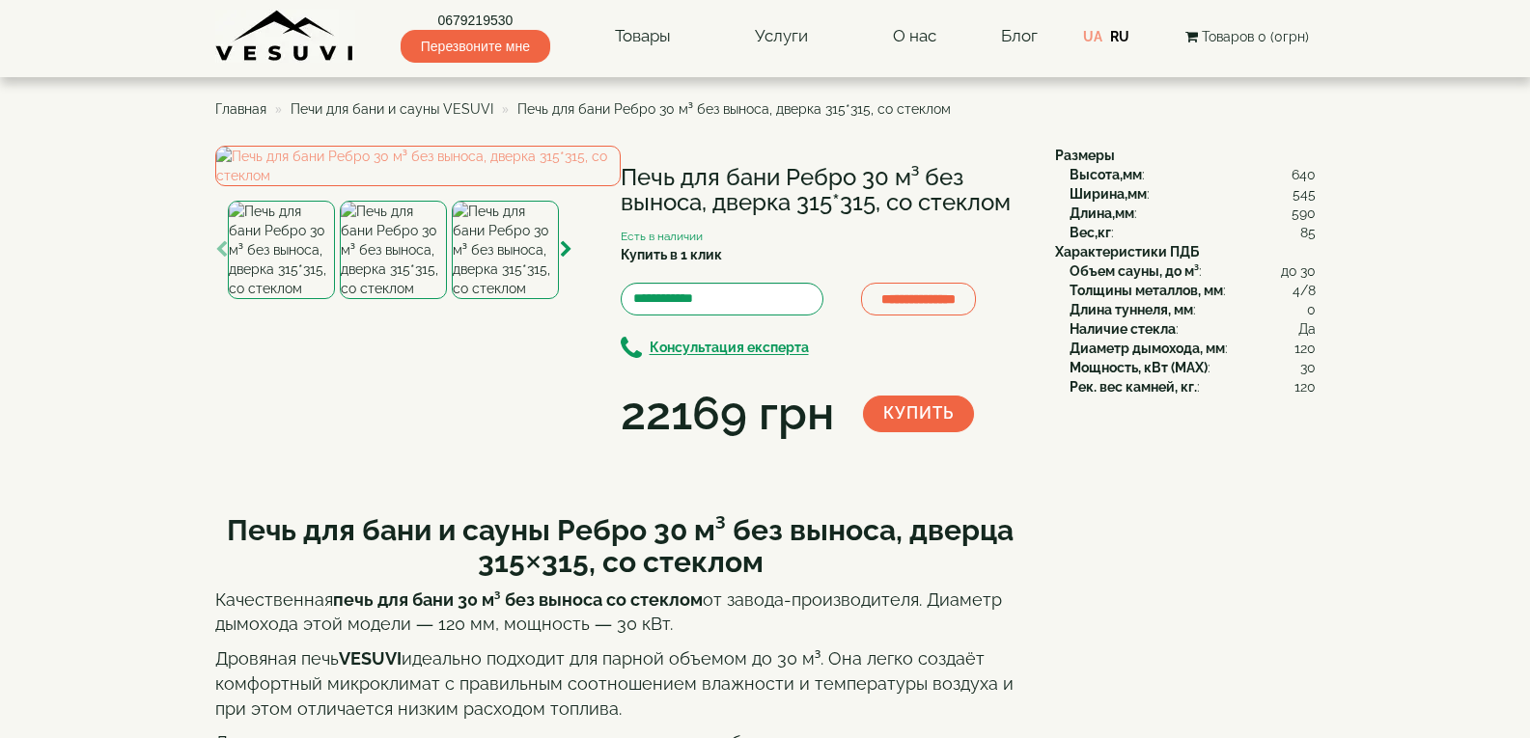 The image size is (1530, 738). Describe the element at coordinates (392, 109) in the screenshot. I see `a: Печи для бани и сауны VESUVI` at that location.